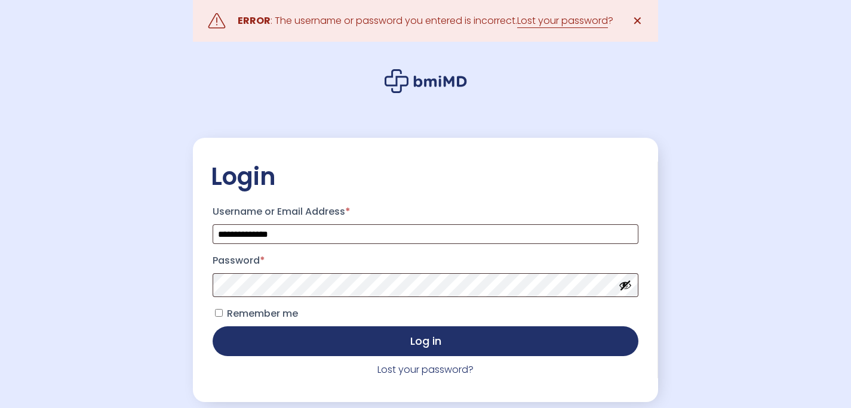 This screenshot has width=851, height=408. What do you see at coordinates (425, 370) in the screenshot?
I see `a: Lost your password?` at bounding box center [425, 370].